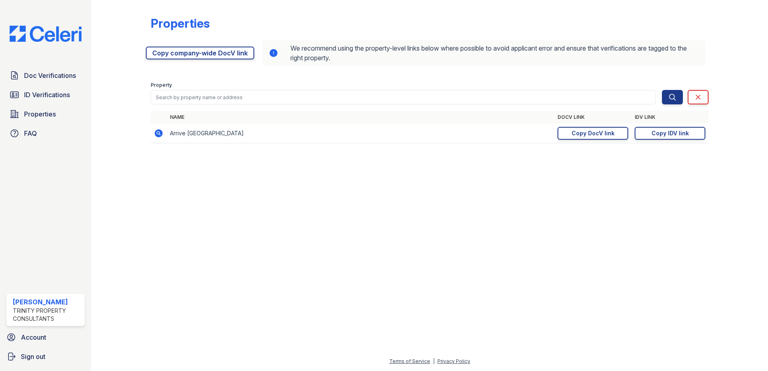 The width and height of the screenshot is (768, 371). Describe the element at coordinates (45, 133) in the screenshot. I see `a: FAQ` at that location.